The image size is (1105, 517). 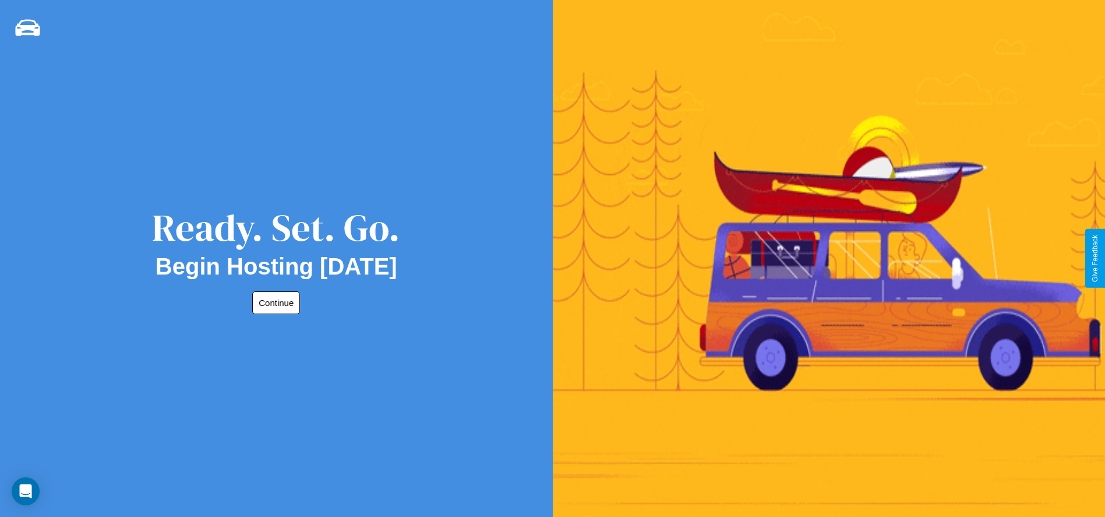 I want to click on div: Ready. Set. Go., so click(x=276, y=227).